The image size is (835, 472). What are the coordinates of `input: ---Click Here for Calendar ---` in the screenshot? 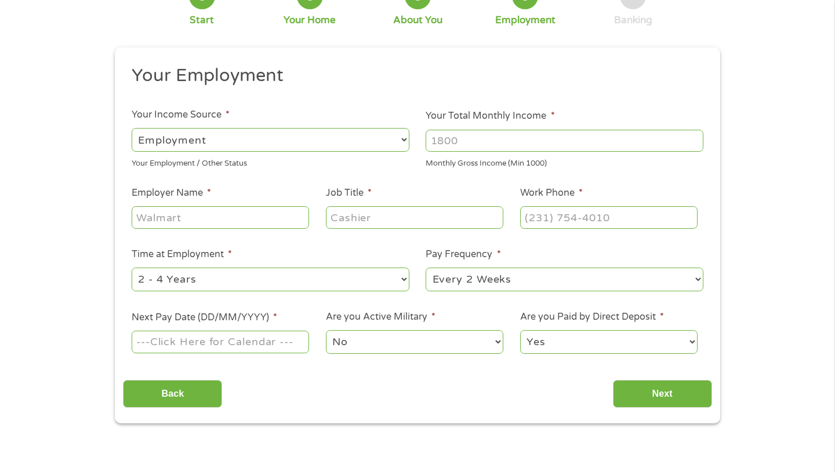 It's located at (220, 342).